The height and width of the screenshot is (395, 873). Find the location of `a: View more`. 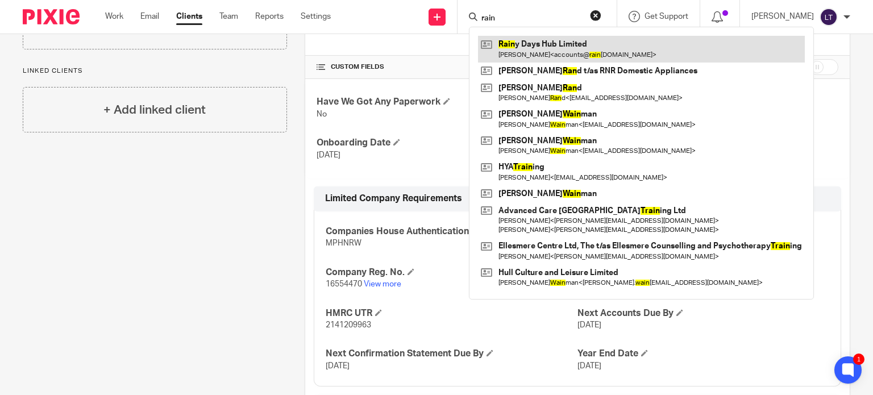

a: View more is located at coordinates (382, 284).